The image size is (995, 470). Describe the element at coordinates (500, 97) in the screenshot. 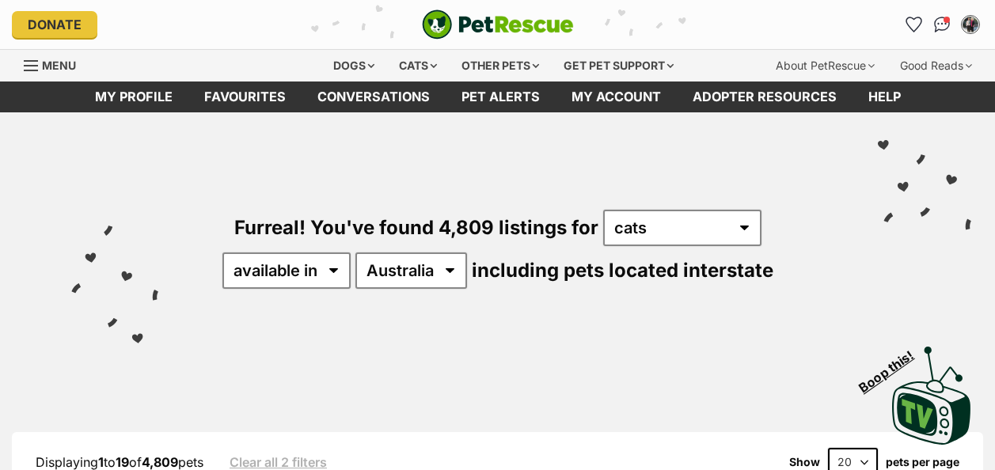

I see `a: Pet alerts` at that location.